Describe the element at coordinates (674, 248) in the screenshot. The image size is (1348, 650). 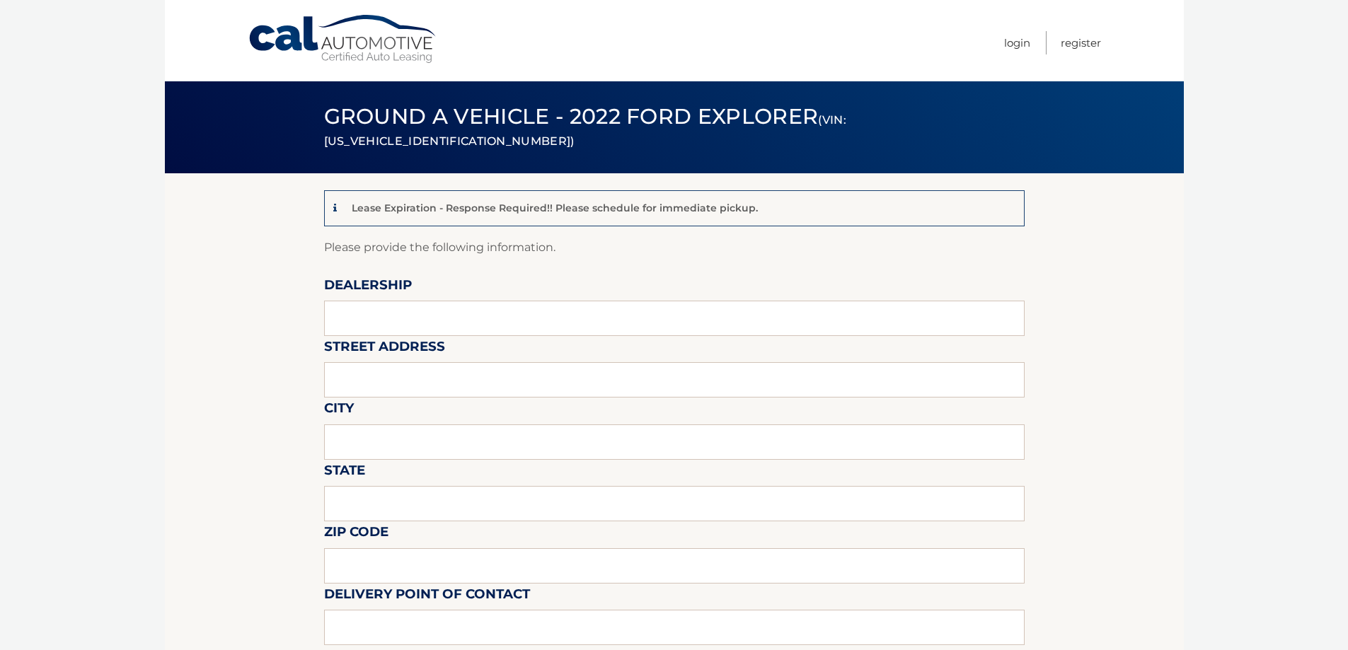
I see `p: Please provide the following information.` at that location.